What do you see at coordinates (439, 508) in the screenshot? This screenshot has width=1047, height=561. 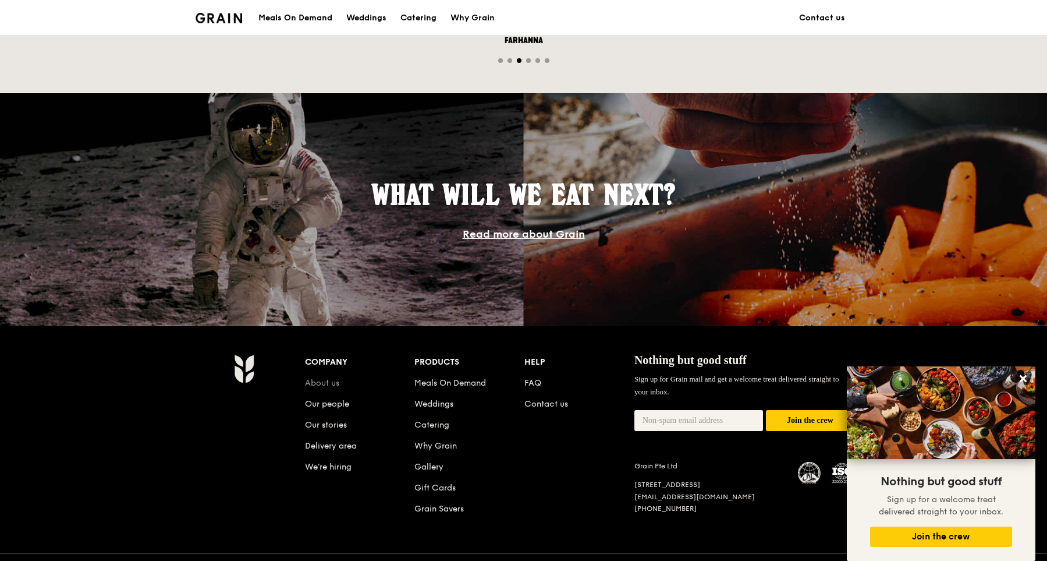 I see `a: Grain Savers` at bounding box center [439, 508].